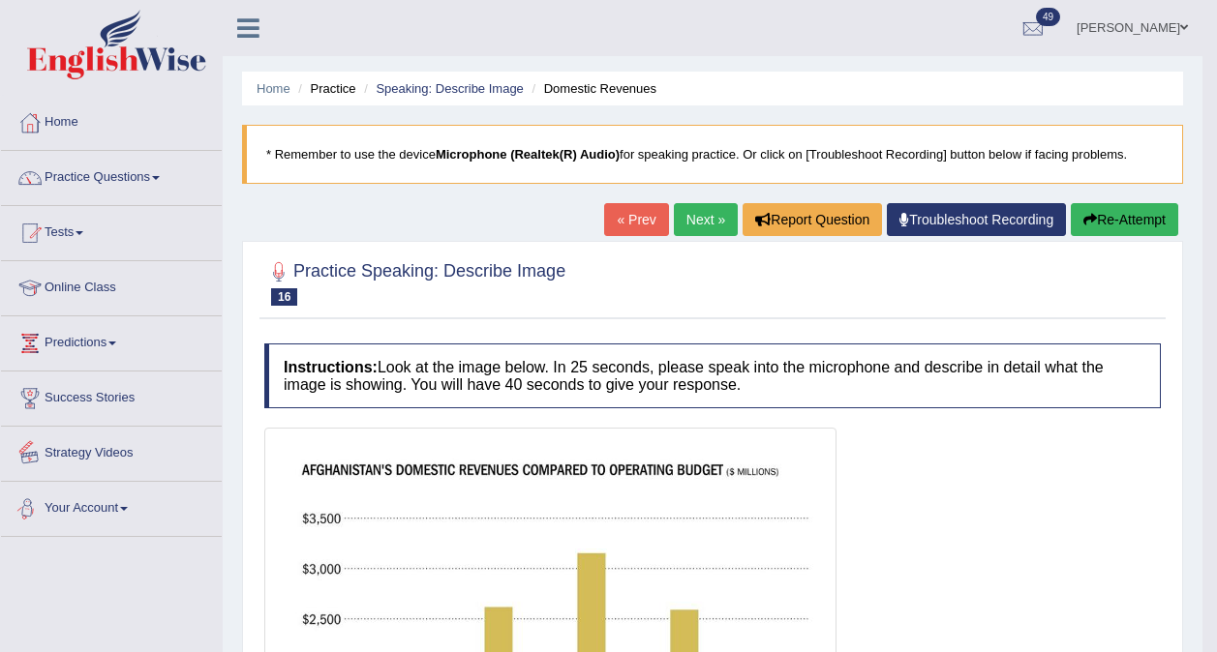 Image resolution: width=1217 pixels, height=652 pixels. Describe the element at coordinates (449, 88) in the screenshot. I see `a: Speaking: Describe Image` at that location.